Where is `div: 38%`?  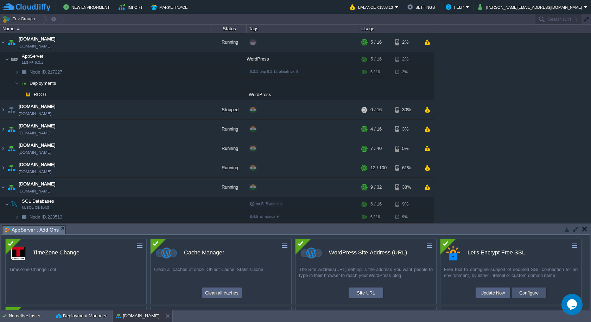
div: 38% is located at coordinates (406, 187).